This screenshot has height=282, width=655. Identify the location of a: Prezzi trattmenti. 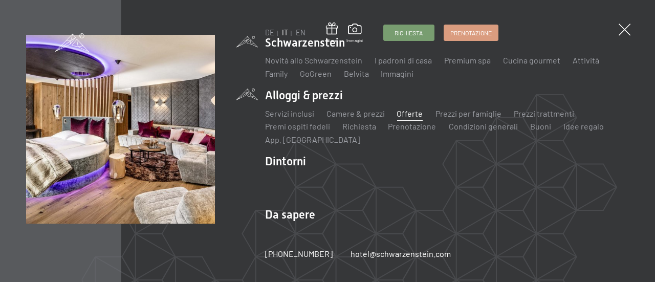
(544, 113).